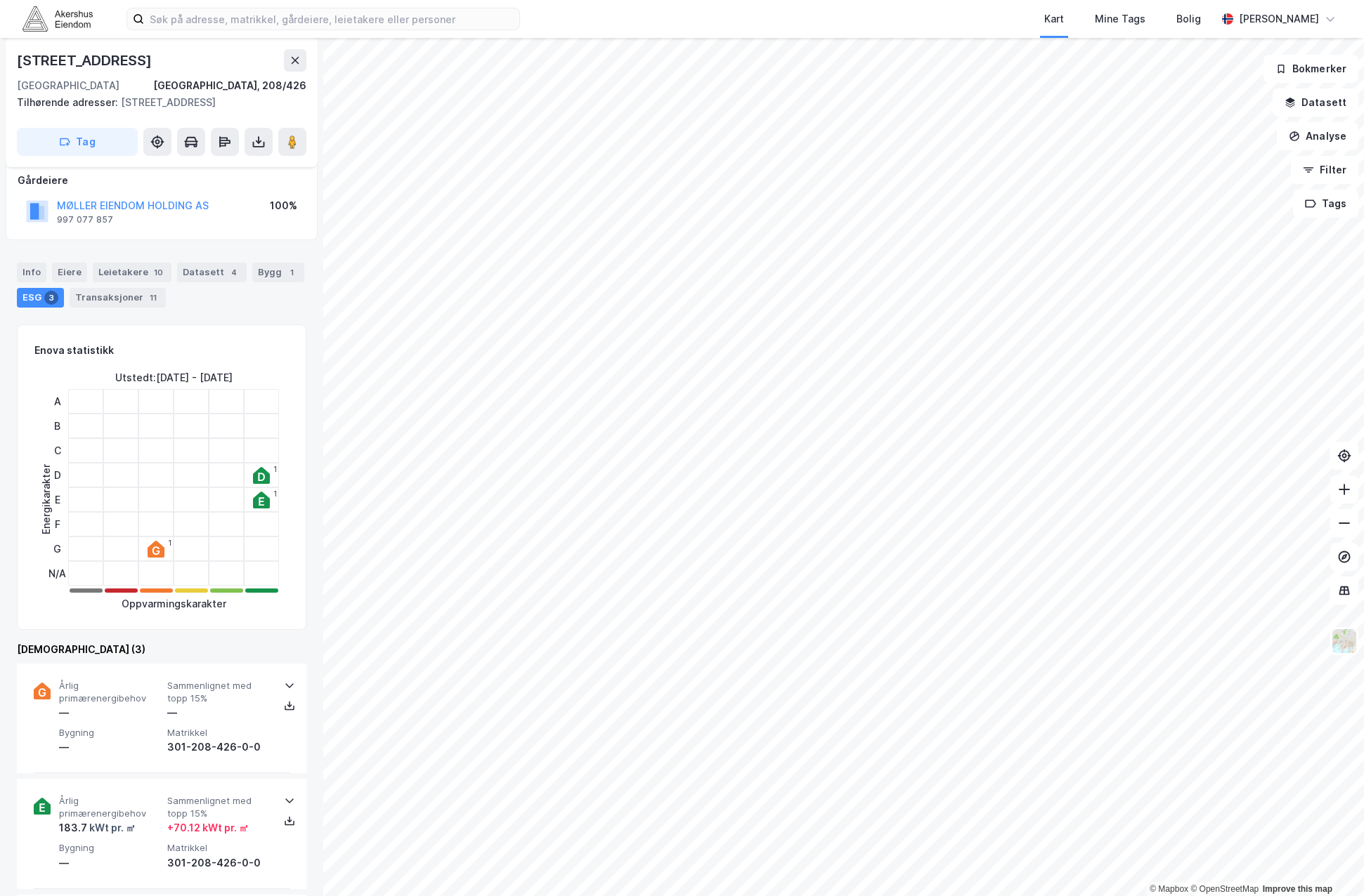 This screenshot has height=896, width=1364. Describe the element at coordinates (70, 273) in the screenshot. I see `div: Eiere` at that location.